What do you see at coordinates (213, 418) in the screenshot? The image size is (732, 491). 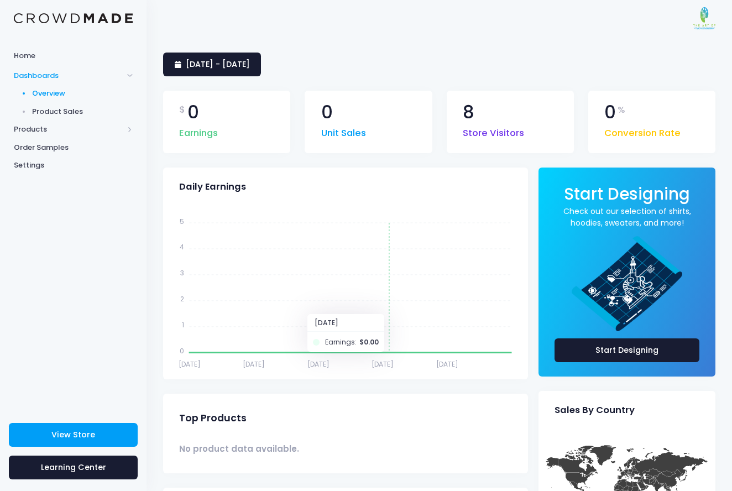 I see `span: Top Products` at bounding box center [213, 418].